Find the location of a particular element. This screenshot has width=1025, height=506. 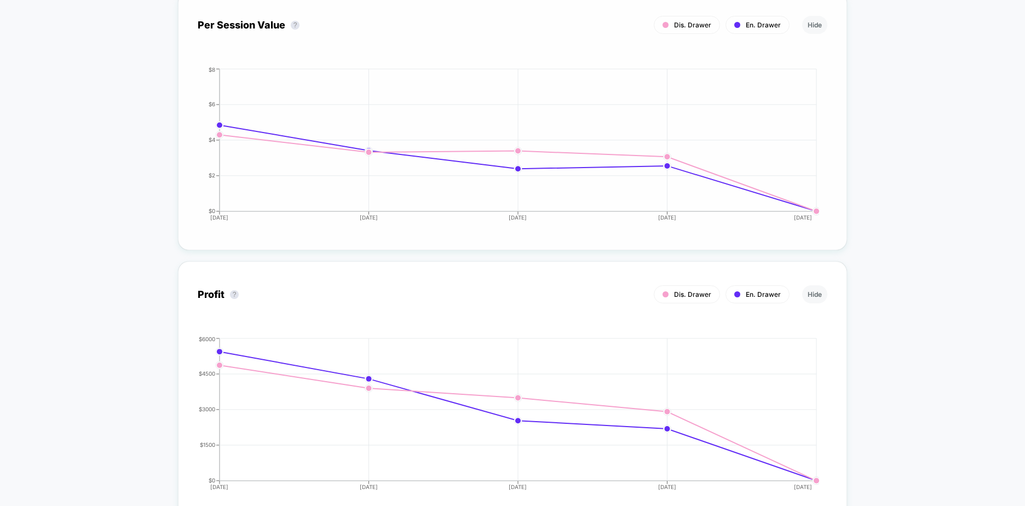

tspan: $4 is located at coordinates (212, 140).